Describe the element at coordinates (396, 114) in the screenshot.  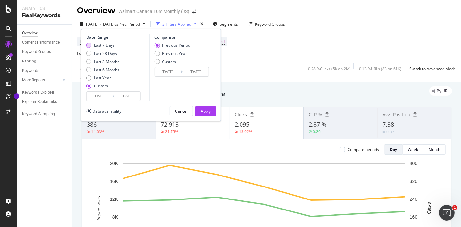
I see `span: Avg. Position` at that location.